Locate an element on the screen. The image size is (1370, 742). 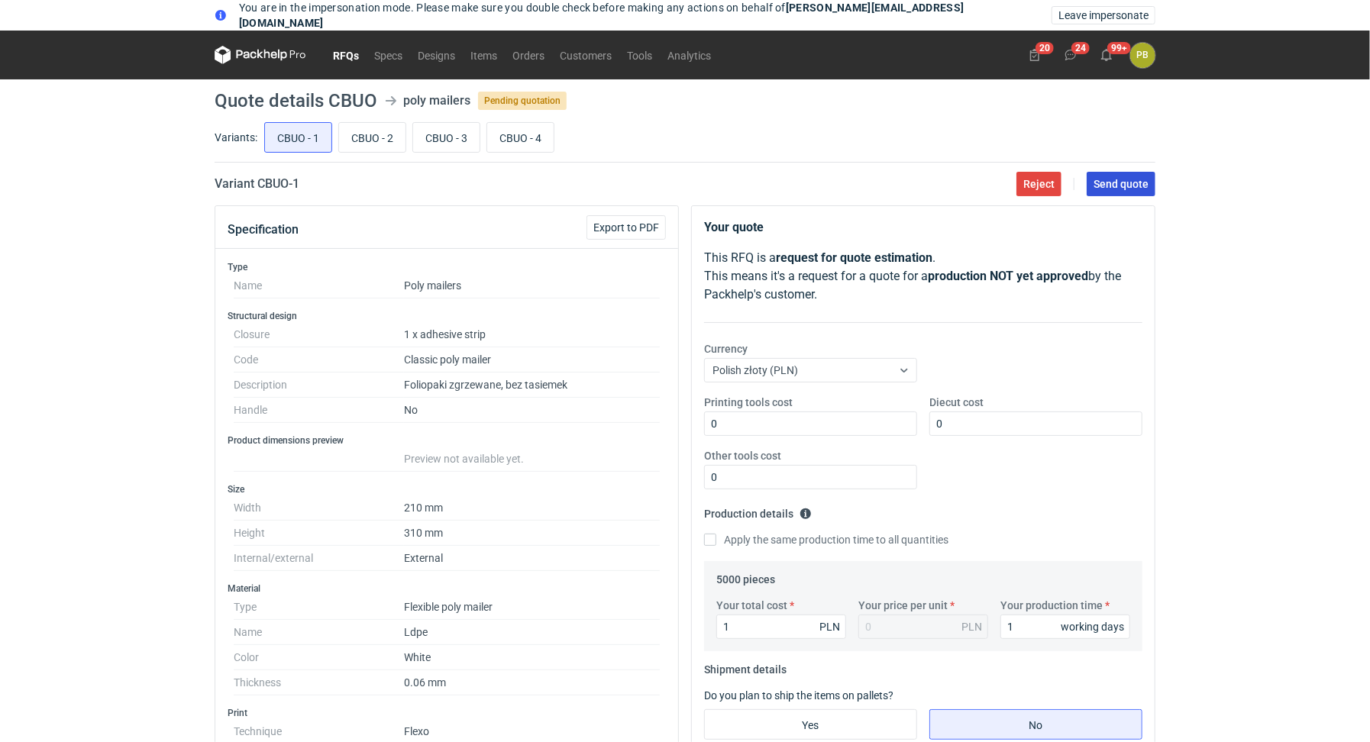
strong: request for quote estimation is located at coordinates (854, 257).